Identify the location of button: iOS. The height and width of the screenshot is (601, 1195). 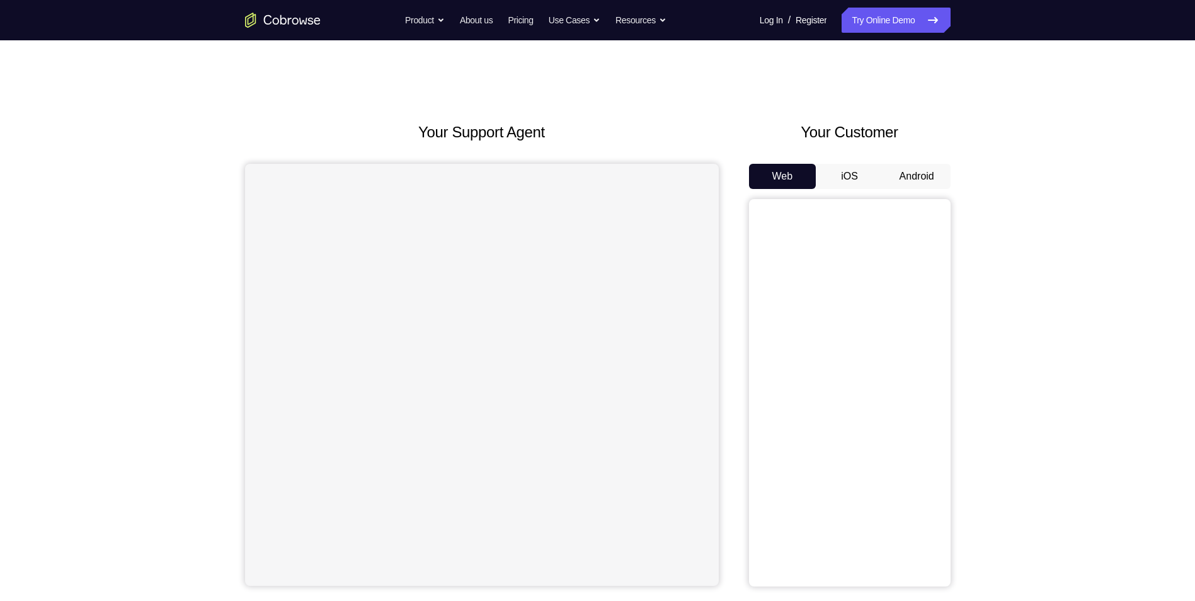
(849, 176).